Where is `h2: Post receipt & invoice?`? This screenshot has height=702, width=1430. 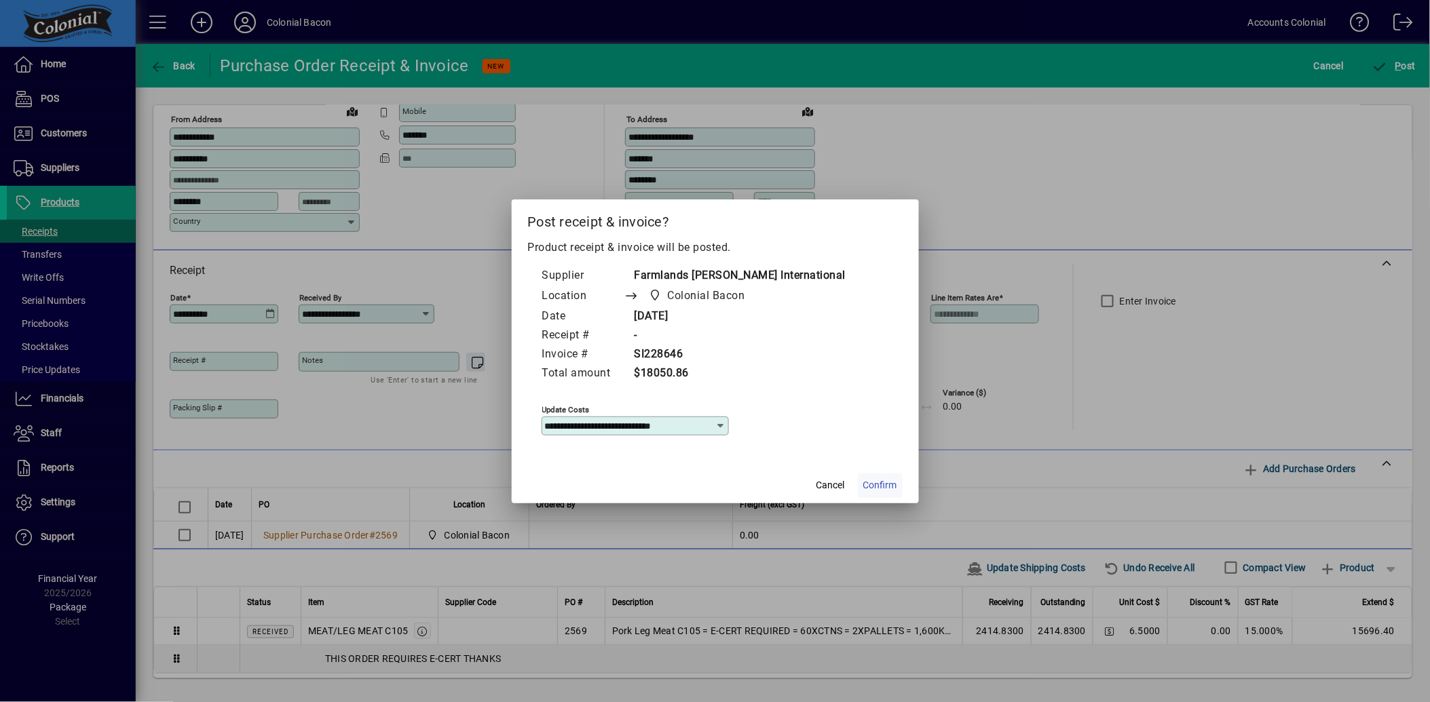
h2: Post receipt & invoice? is located at coordinates (715, 219).